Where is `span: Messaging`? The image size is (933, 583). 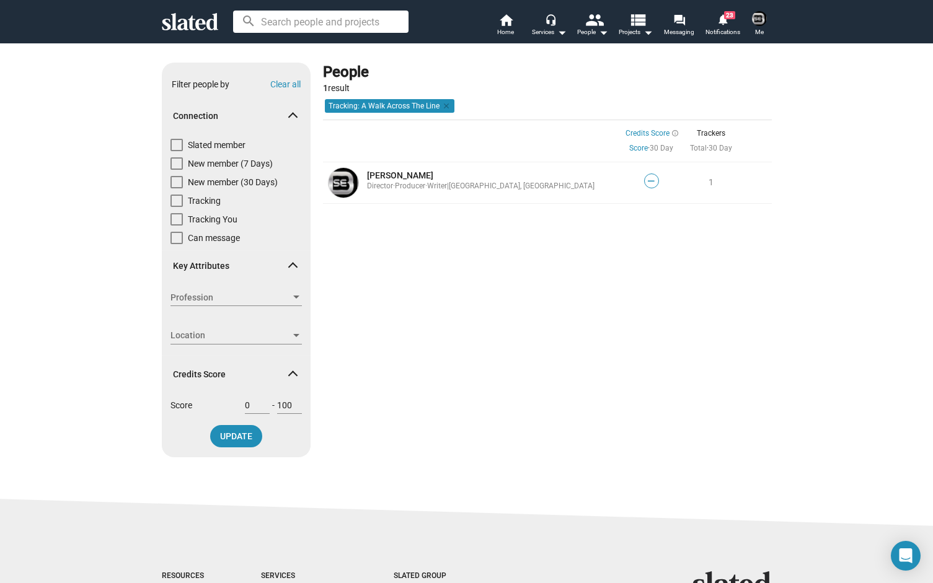 span: Messaging is located at coordinates (679, 32).